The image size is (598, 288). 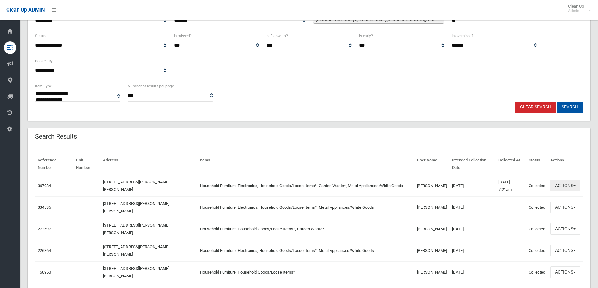 I want to click on th: Status, so click(x=537, y=164).